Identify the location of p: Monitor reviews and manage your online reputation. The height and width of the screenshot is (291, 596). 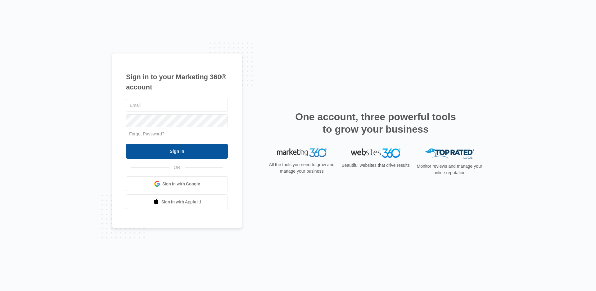
(450, 170).